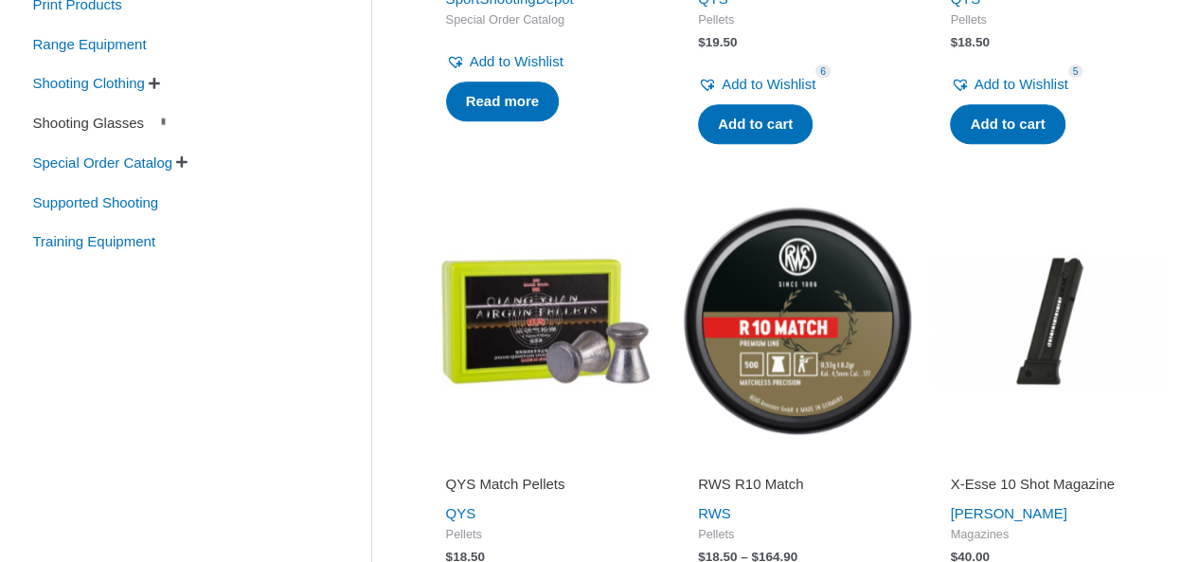 The image size is (1198, 562). What do you see at coordinates (1050, 484) in the screenshot?
I see `h2: X-Esse 10 Shot Magazine` at bounding box center [1050, 484].